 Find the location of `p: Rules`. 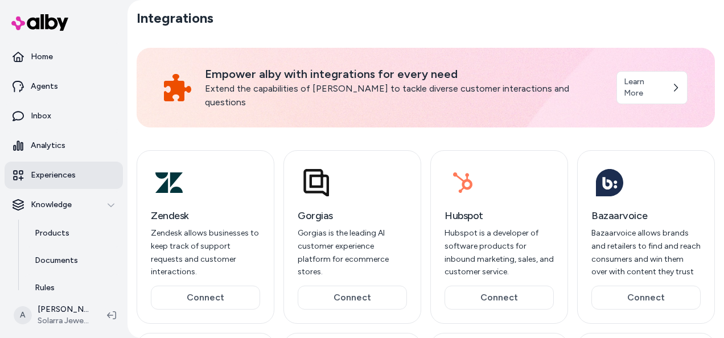

p: Rules is located at coordinates (44, 288).